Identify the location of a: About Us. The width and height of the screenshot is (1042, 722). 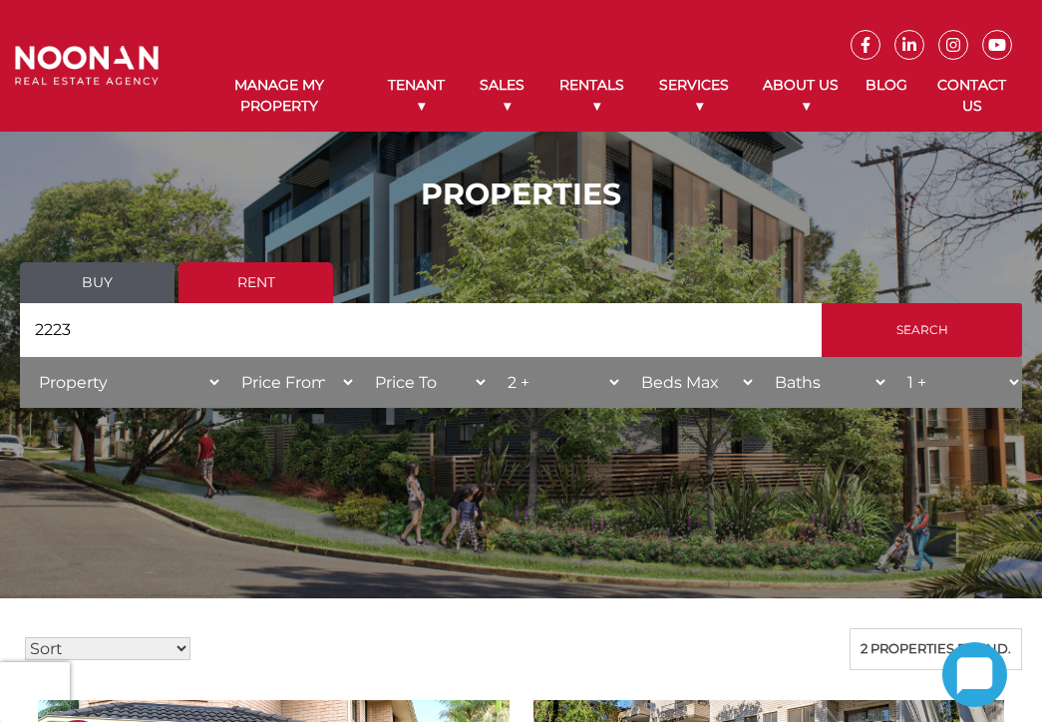
(801, 96).